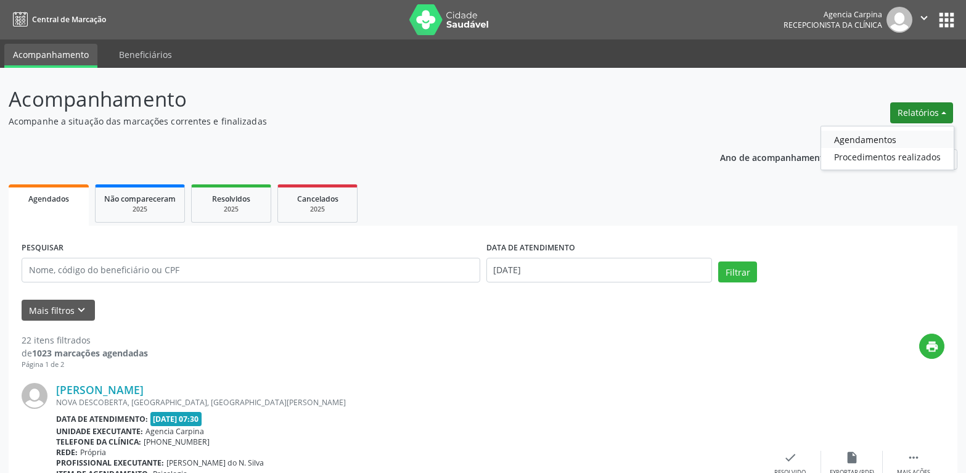 The width and height of the screenshot is (966, 473). I want to click on div: Página 1 de 2, so click(84, 364).